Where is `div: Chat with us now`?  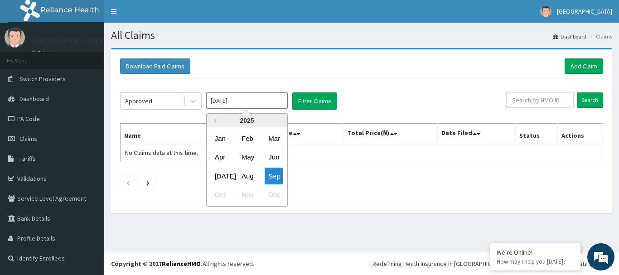 div: Chat with us now is located at coordinates (100, 57).